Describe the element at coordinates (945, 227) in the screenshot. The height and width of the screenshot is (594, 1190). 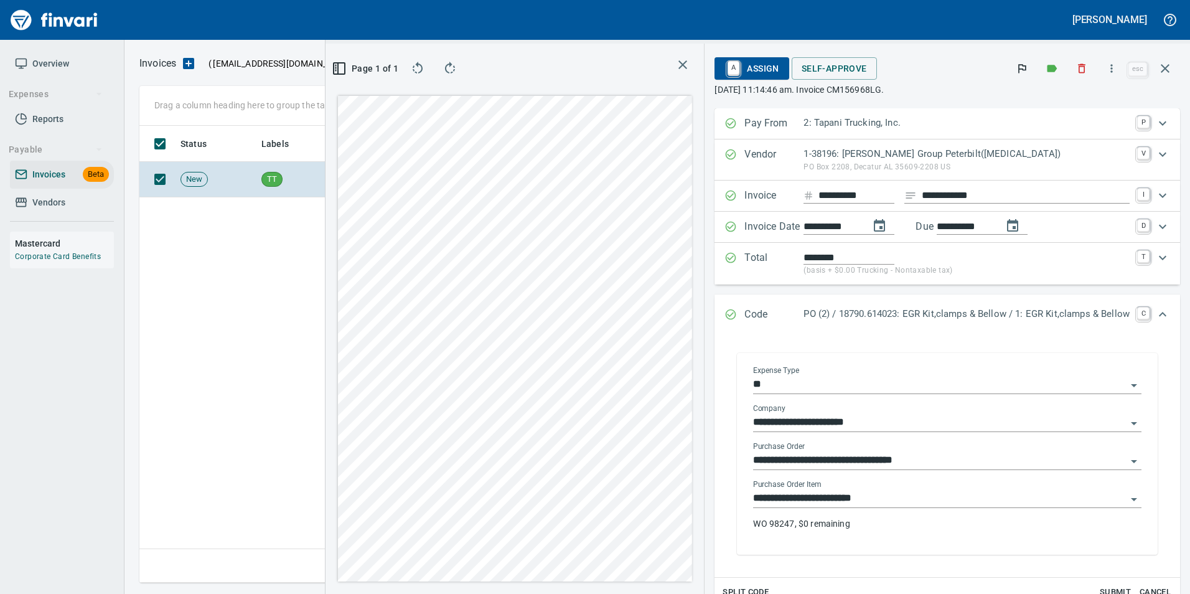
I see `p: Due` at that location.